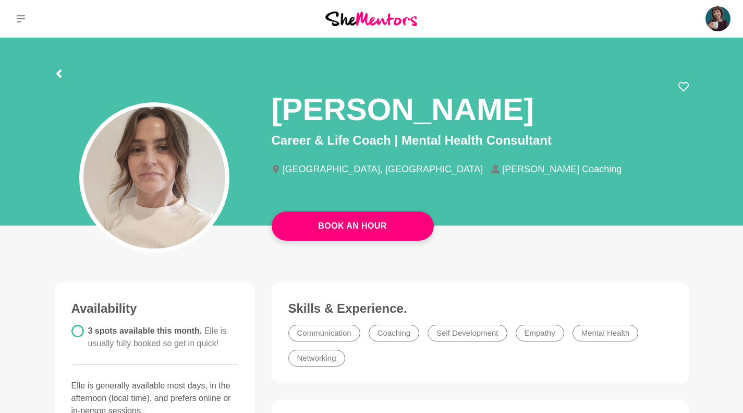  Describe the element at coordinates (155, 308) in the screenshot. I see `h3: Availability` at that location.